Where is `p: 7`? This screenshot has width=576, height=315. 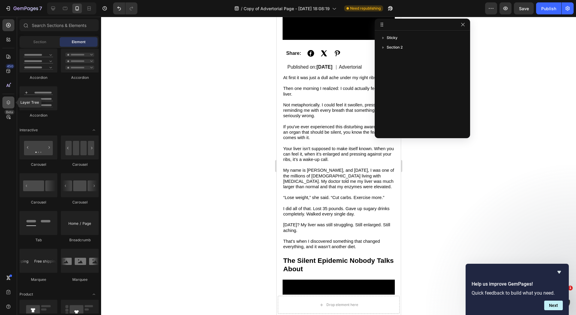 p: 7 is located at coordinates (41, 8).